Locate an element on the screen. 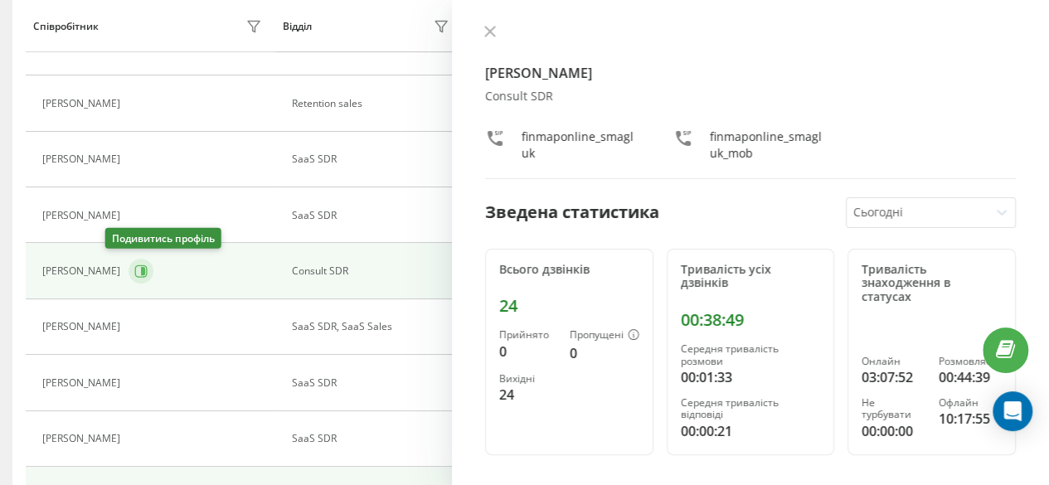 The image size is (1049, 485). div: Середня тривалість відповіді is located at coordinates (750, 409).